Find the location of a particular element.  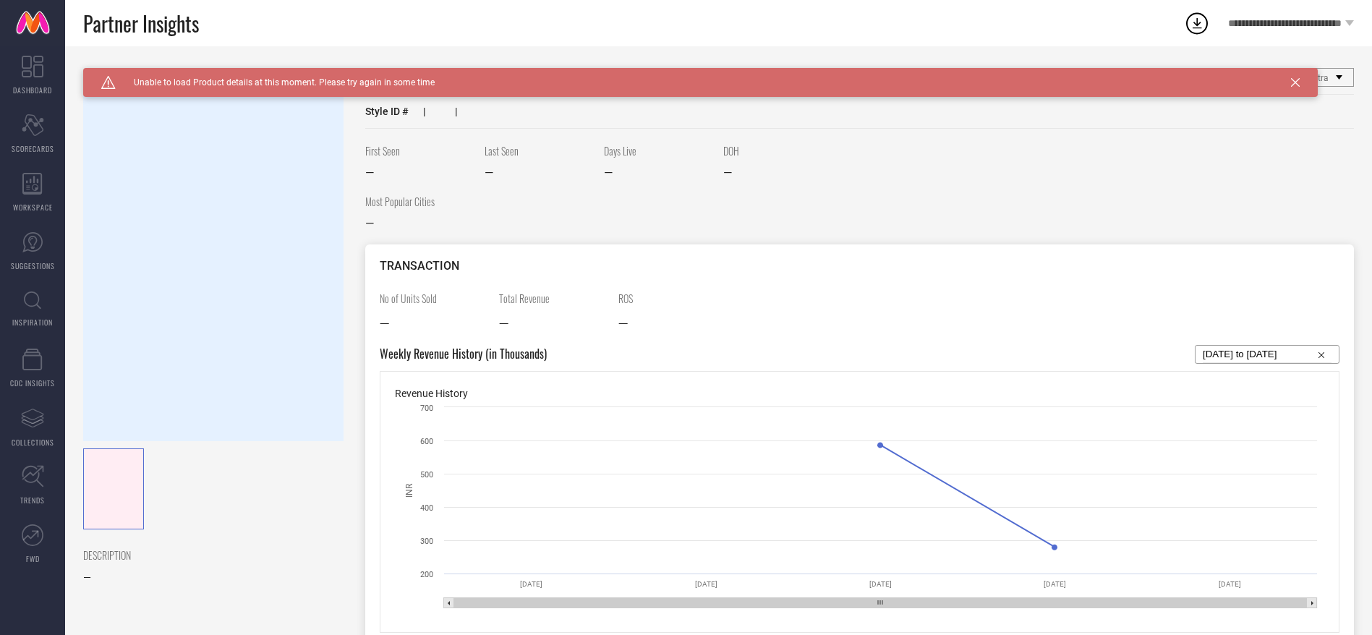

span: Weekly Revenue History (in Thousands) is located at coordinates (463, 354).